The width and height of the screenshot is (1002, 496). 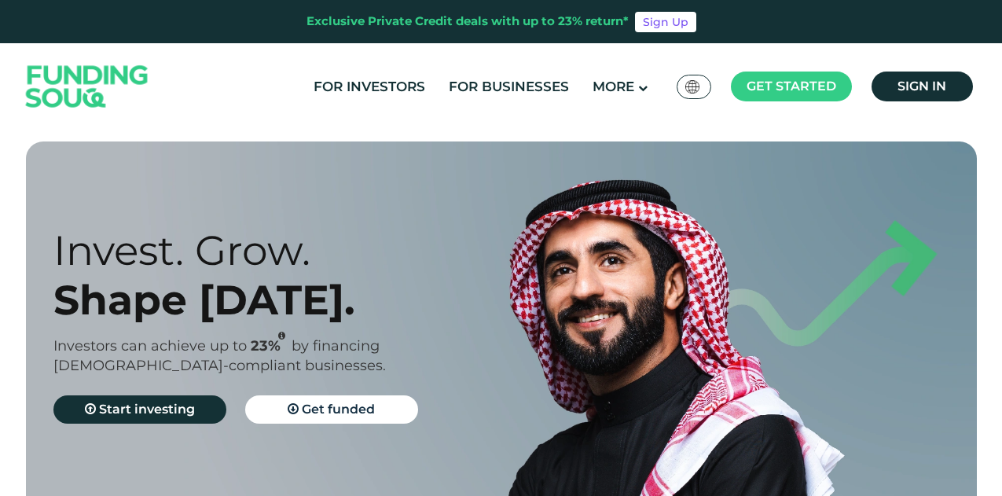 I want to click on span: Sign in, so click(x=922, y=86).